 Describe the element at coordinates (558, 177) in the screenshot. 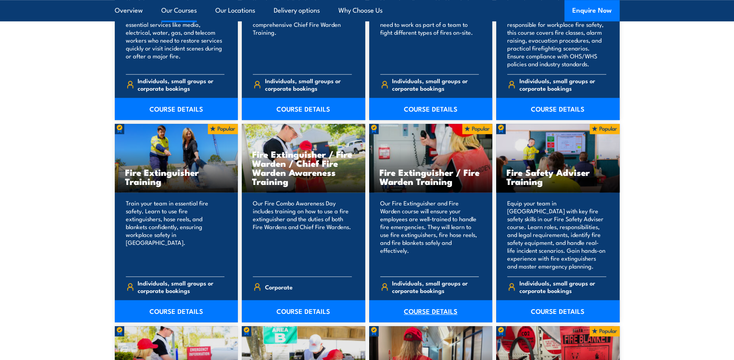

I see `h3: Fire Safety Adviser Training` at that location.